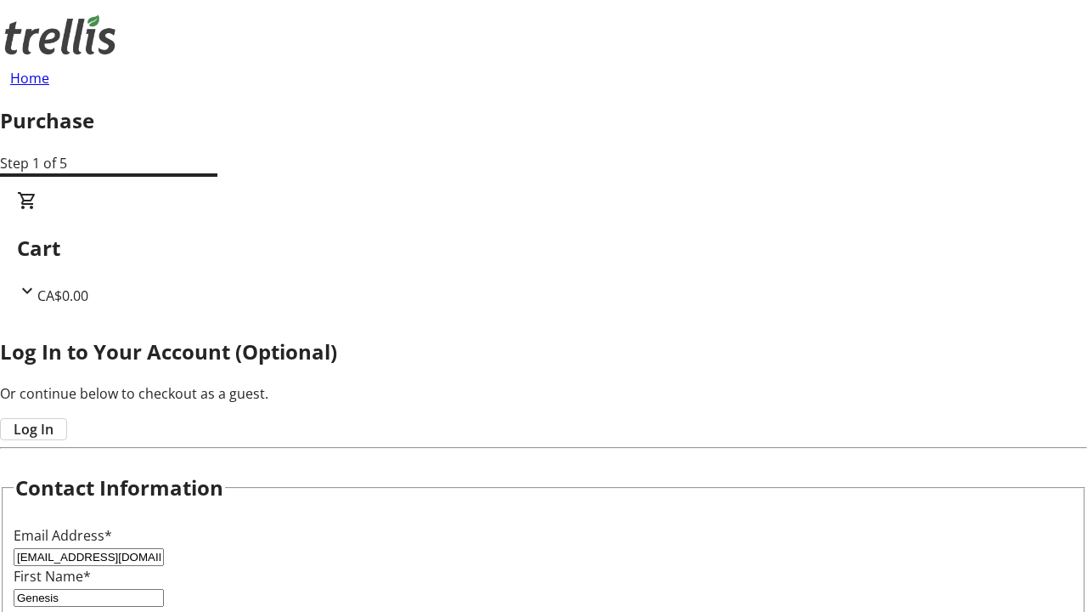 The height and width of the screenshot is (612, 1087). What do you see at coordinates (63, 296) in the screenshot?
I see `span: CA$0.00` at bounding box center [63, 296].